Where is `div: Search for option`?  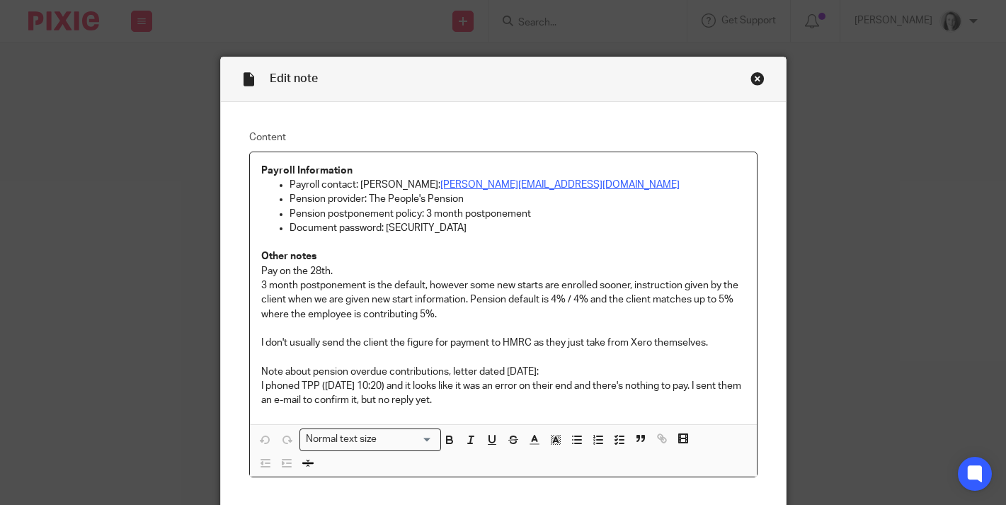 div: Search for option is located at coordinates (370, 439).